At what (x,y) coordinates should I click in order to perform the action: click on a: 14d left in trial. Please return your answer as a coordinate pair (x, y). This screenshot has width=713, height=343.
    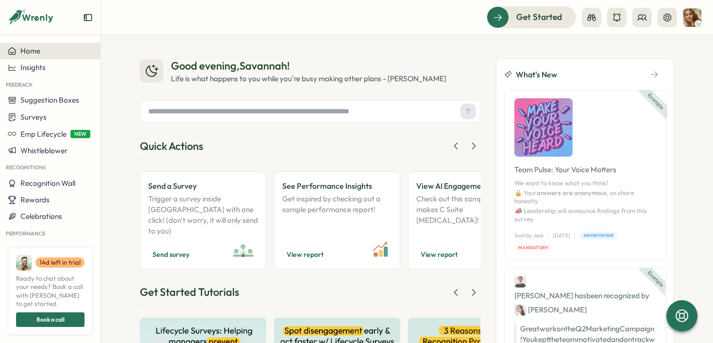
    Looking at the image, I should click on (60, 262).